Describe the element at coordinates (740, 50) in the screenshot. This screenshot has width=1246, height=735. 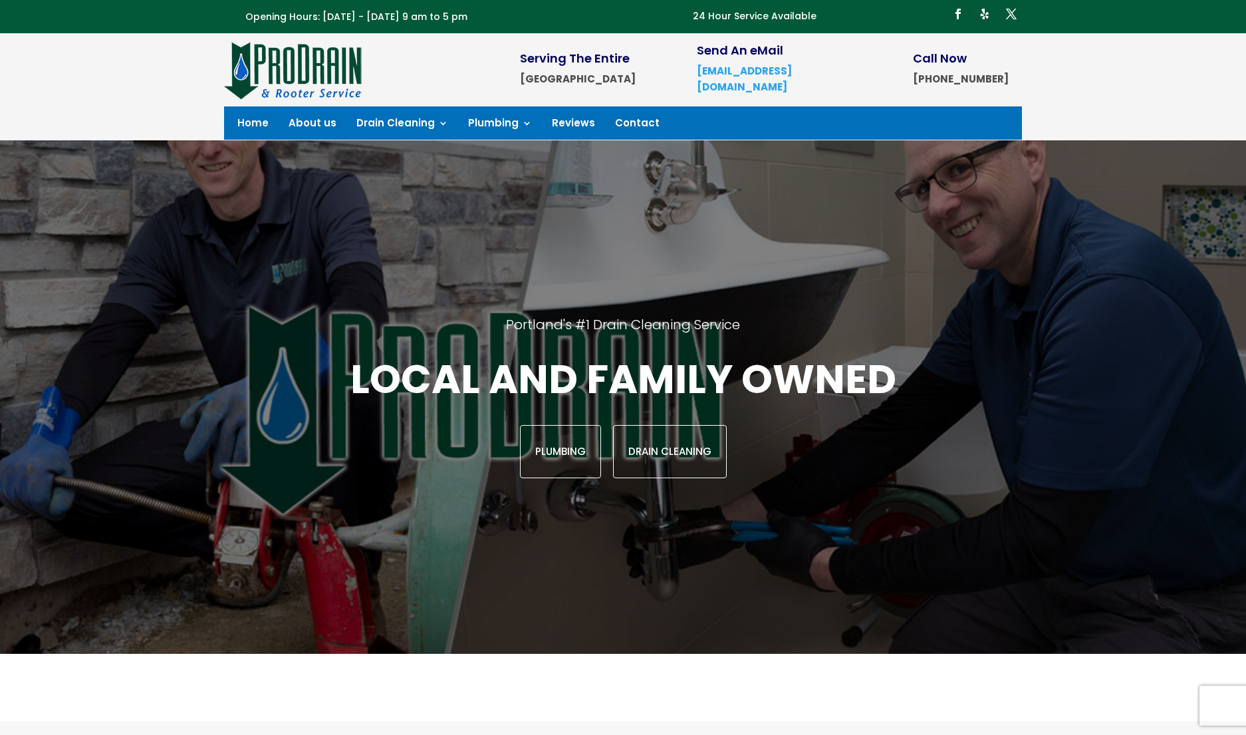
I see `span: Send An eMail` at that location.